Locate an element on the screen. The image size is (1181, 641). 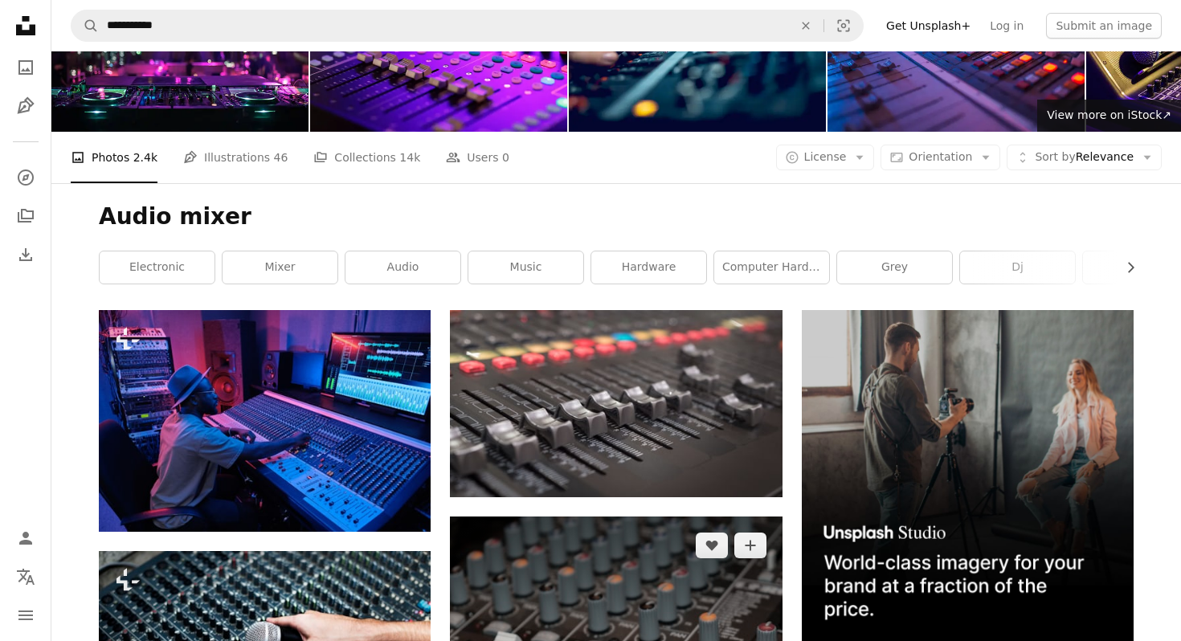
span: Orientation is located at coordinates (940, 157).